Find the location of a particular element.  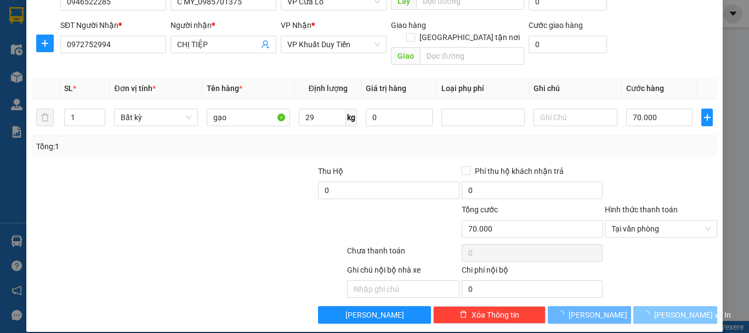

span: Tổng cước is located at coordinates (480, 209).